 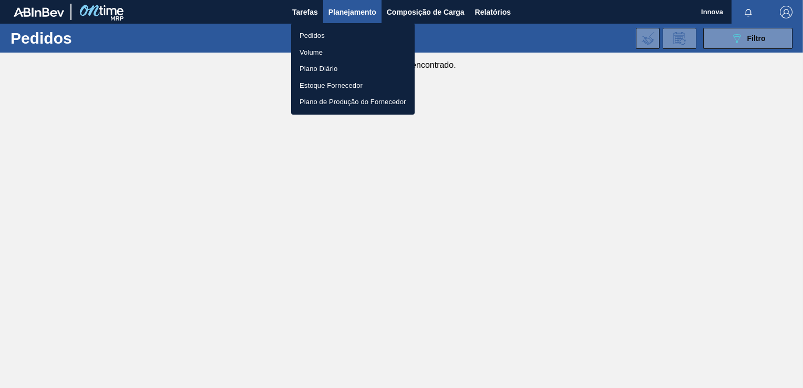 I want to click on a: Plano Diário, so click(x=353, y=69).